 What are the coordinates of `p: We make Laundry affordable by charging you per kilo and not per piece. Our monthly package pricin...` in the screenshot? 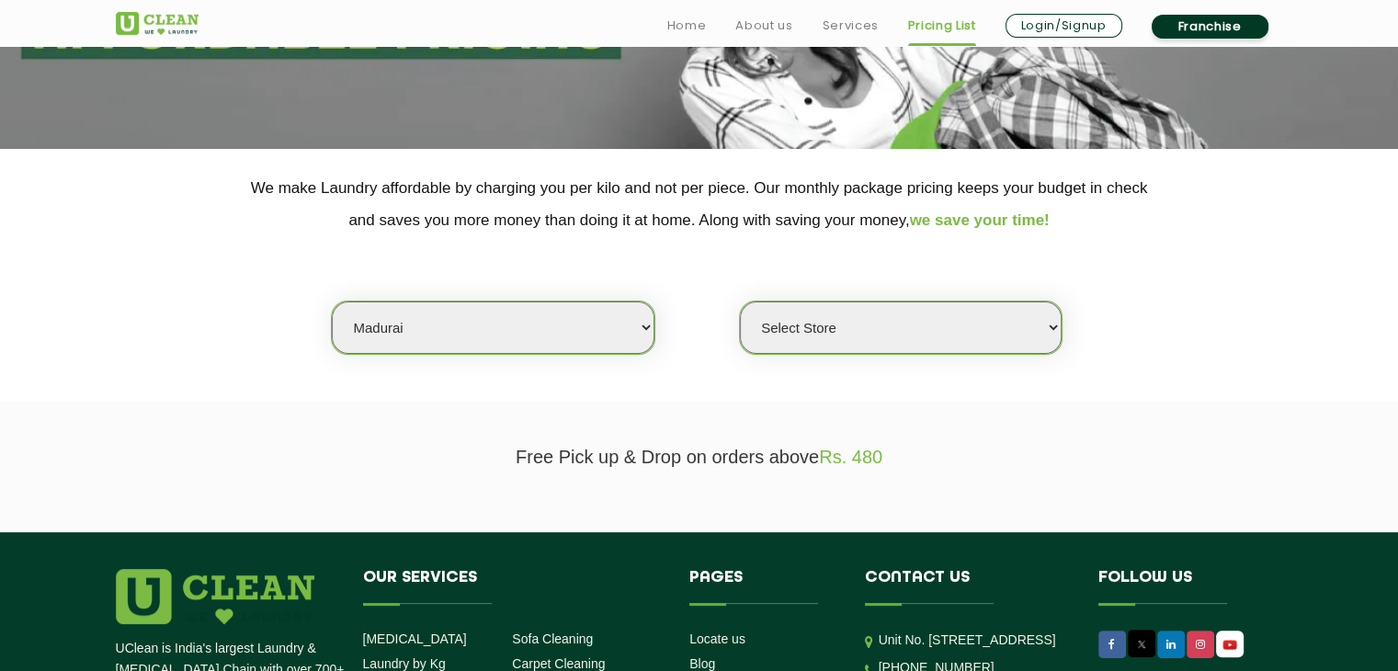 It's located at (700, 204).